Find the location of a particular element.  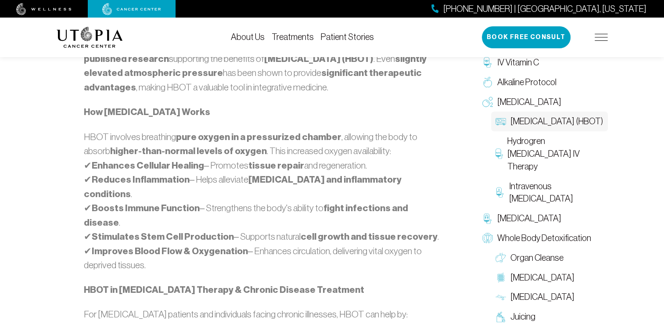

strong: Boosts Immune Function is located at coordinates (146, 208).